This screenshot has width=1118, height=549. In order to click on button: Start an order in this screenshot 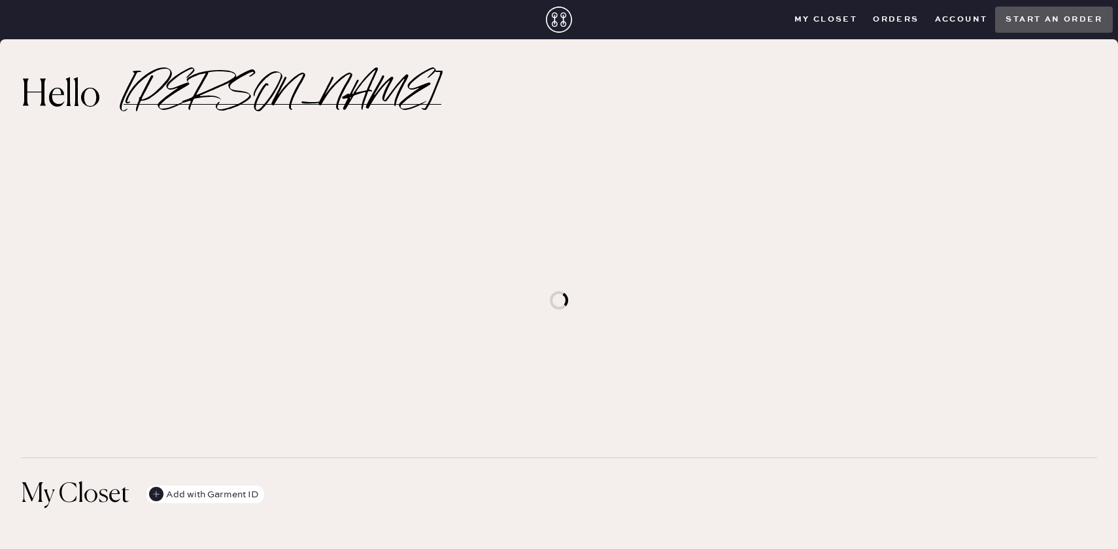, I will do `click(1054, 20)`.